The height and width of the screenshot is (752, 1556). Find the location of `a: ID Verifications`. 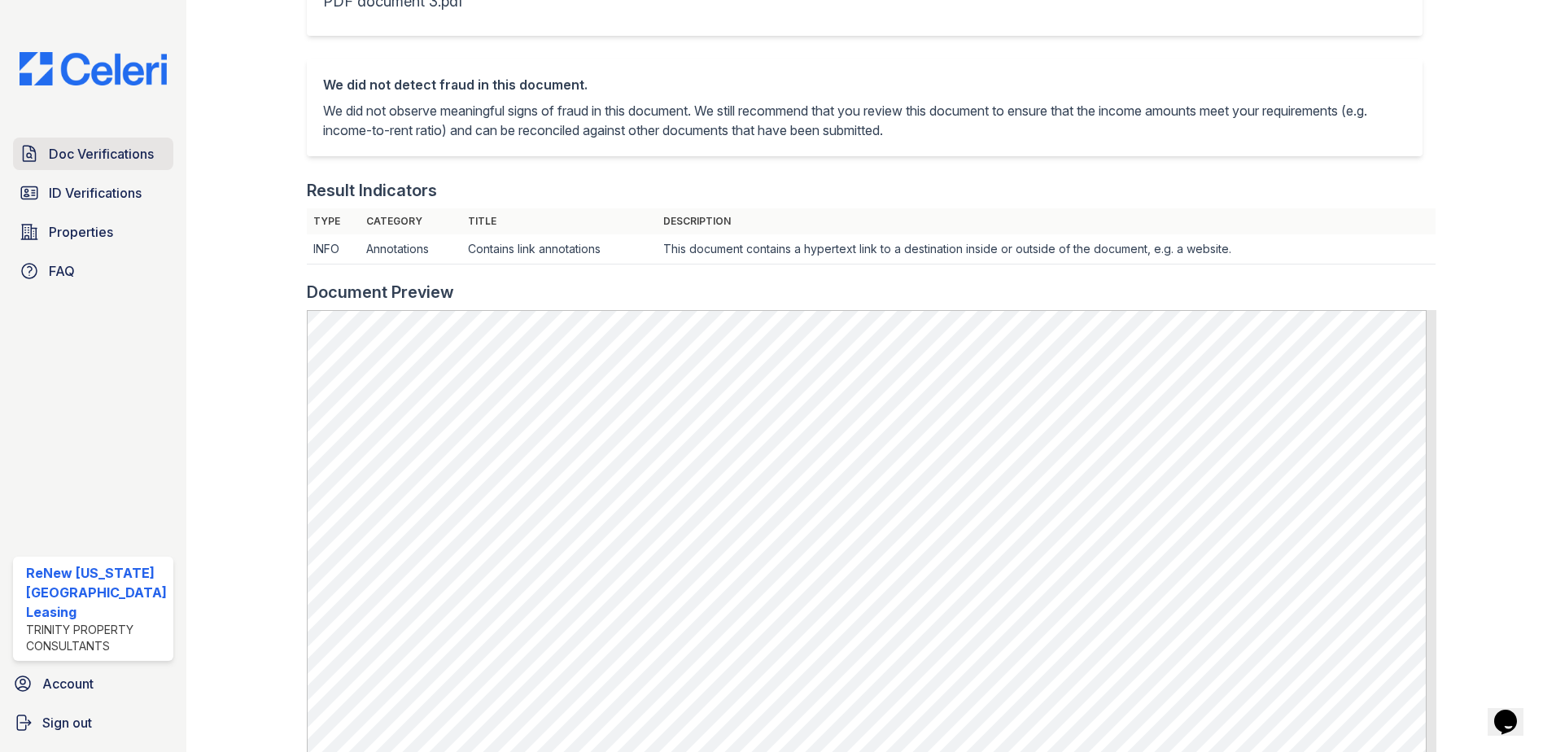

a: ID Verifications is located at coordinates (93, 193).